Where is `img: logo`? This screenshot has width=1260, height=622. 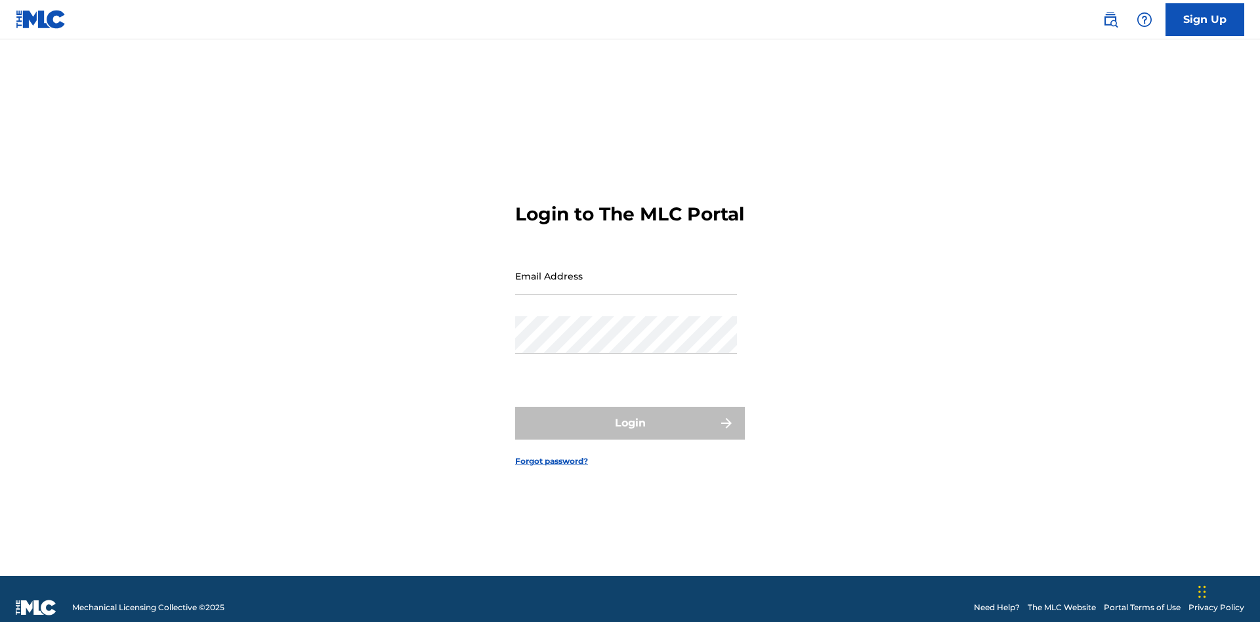 img: logo is located at coordinates (36, 608).